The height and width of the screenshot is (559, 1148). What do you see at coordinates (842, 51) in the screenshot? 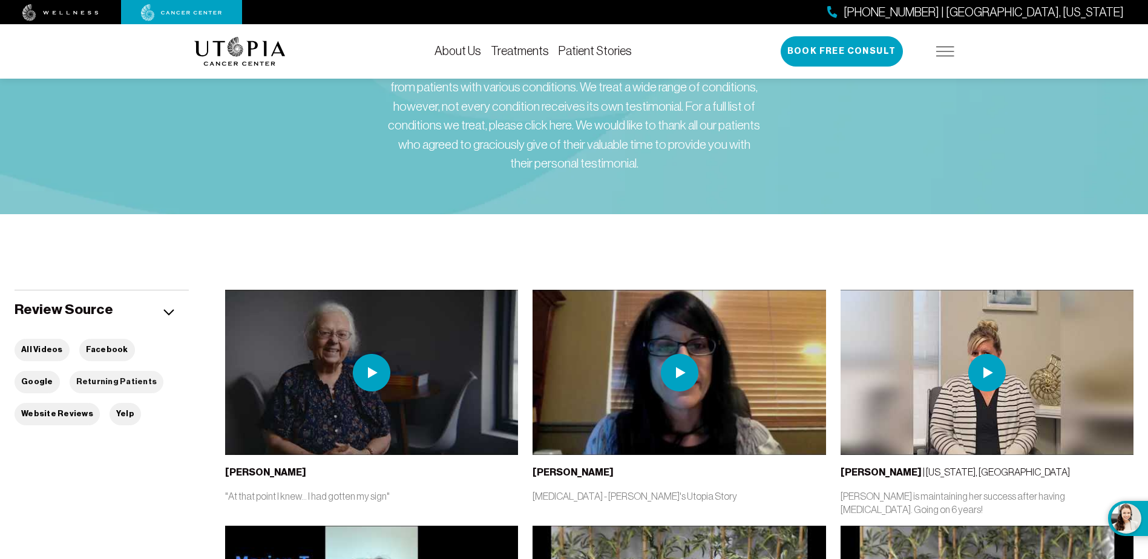
I see `button: Book Free Consult` at bounding box center [842, 51].